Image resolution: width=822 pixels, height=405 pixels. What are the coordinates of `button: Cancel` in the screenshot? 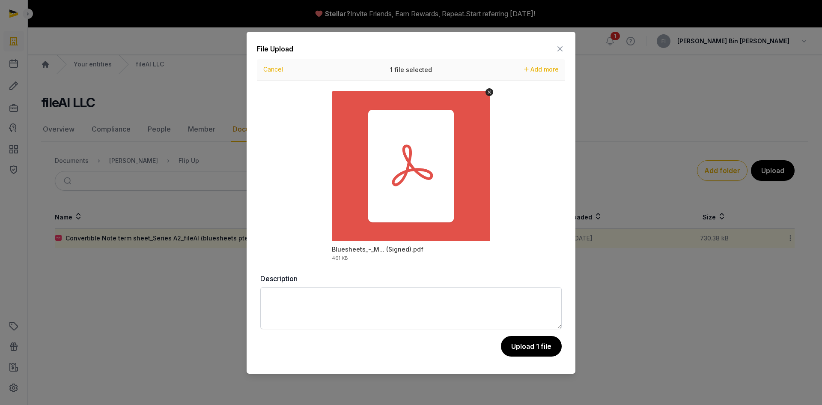 It's located at (273, 69).